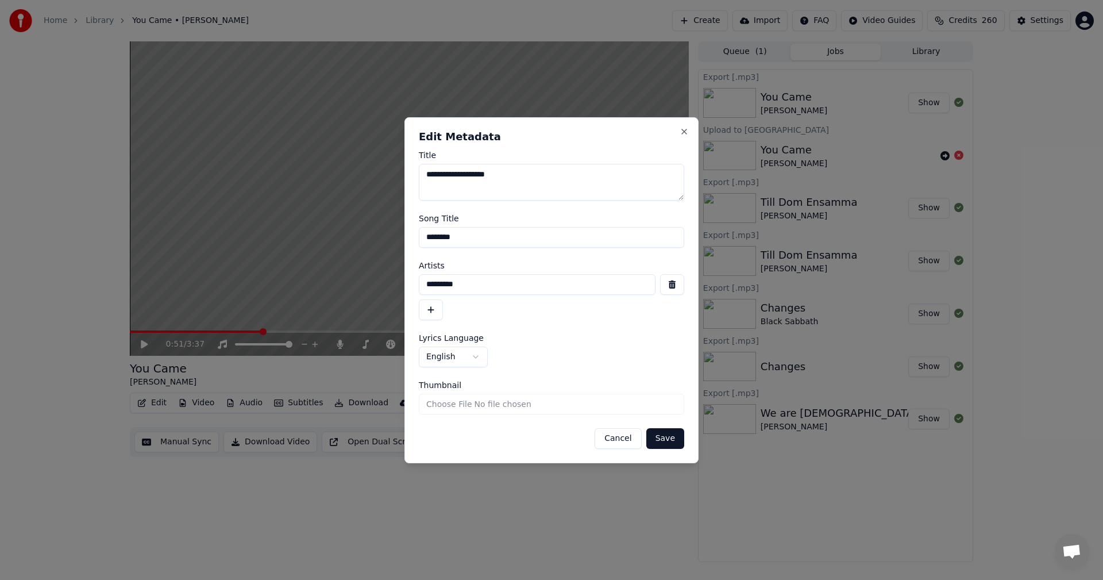 The image size is (1103, 580). Describe the element at coordinates (552, 155) in the screenshot. I see `label: Title` at that location.